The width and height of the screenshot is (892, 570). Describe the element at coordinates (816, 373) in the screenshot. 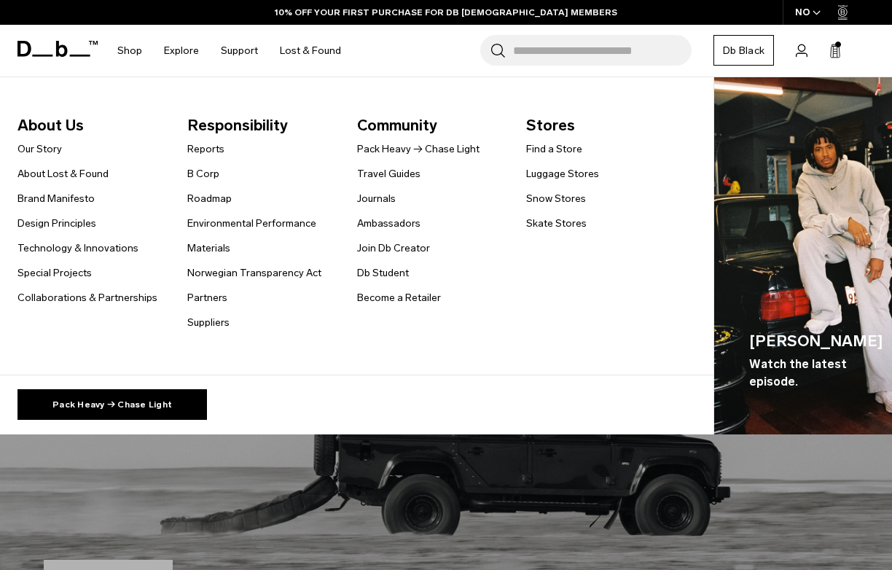

I see `span: Watch the latest episode.` at that location.